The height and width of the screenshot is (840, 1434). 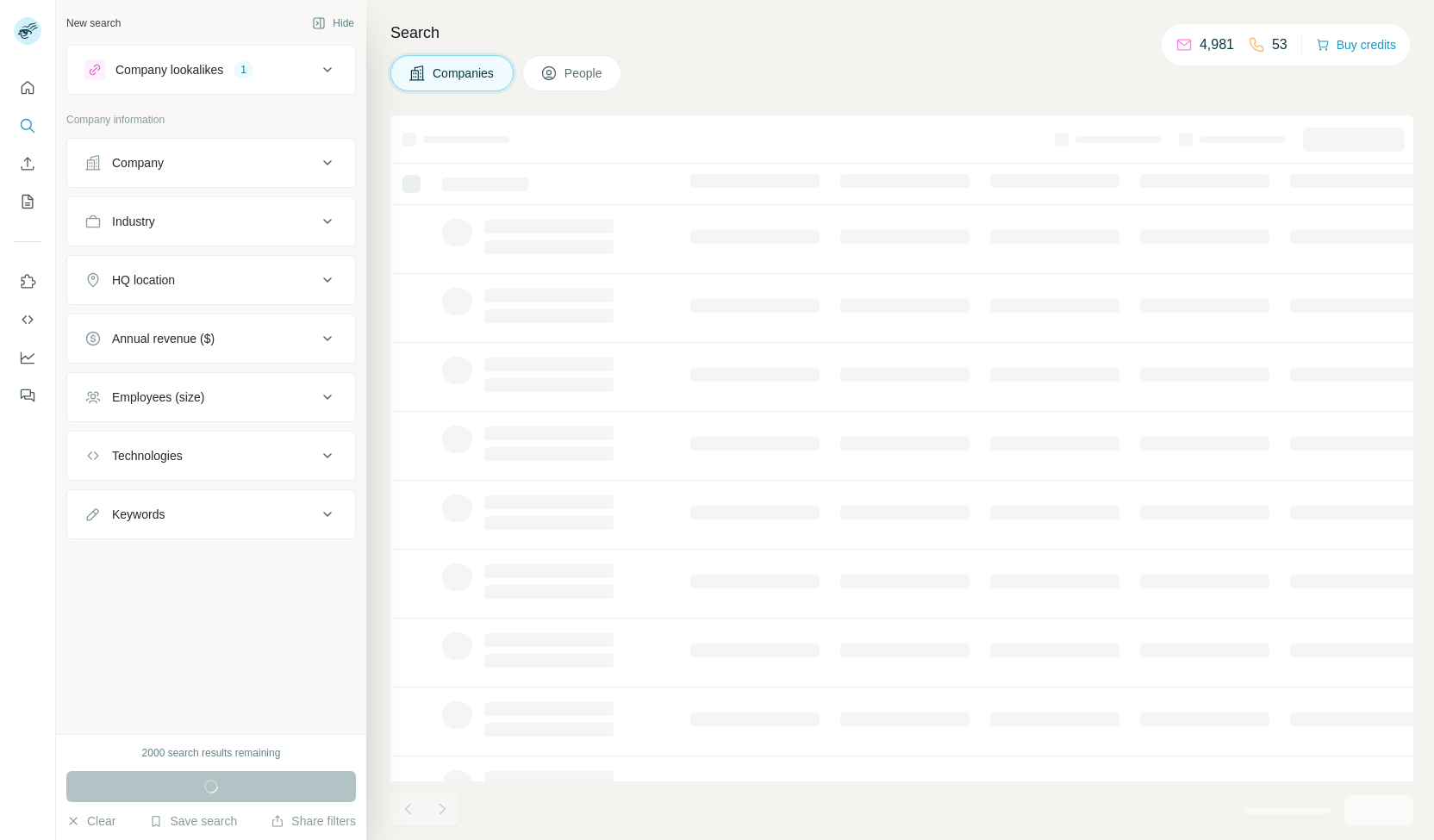 I want to click on button: Annual revenue ($), so click(x=211, y=339).